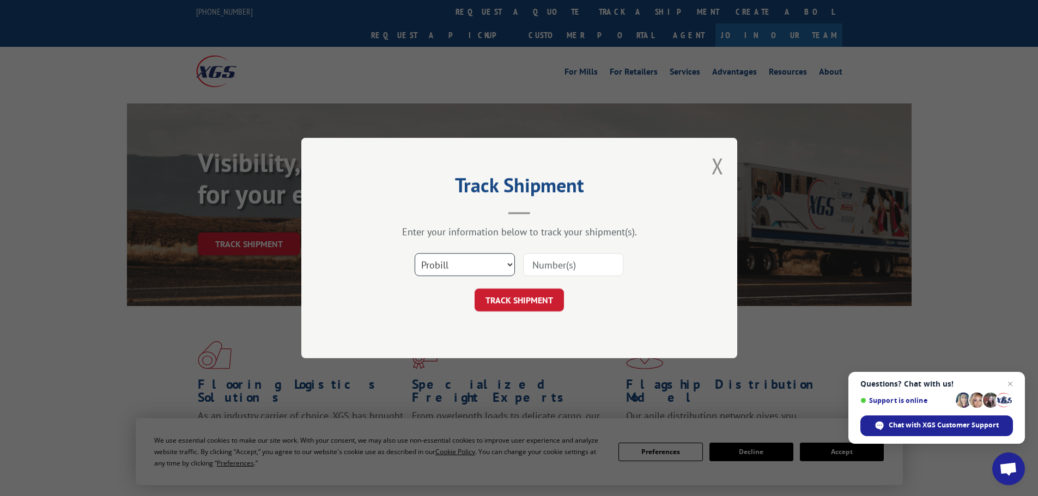 This screenshot has height=496, width=1038. Describe the element at coordinates (936, 426) in the screenshot. I see `div: Chat with XGS Customer Support` at that location.